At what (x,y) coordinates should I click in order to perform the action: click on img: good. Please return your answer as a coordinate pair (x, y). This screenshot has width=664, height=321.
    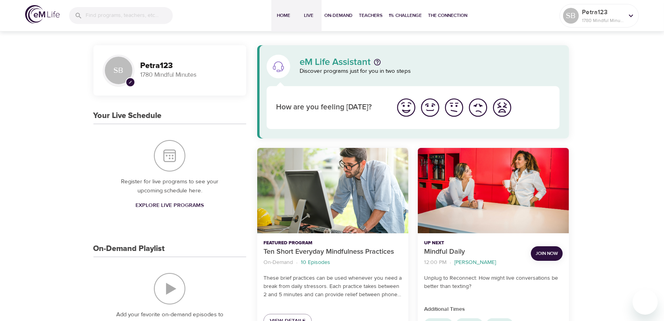
    Looking at the image, I should click on (430, 107).